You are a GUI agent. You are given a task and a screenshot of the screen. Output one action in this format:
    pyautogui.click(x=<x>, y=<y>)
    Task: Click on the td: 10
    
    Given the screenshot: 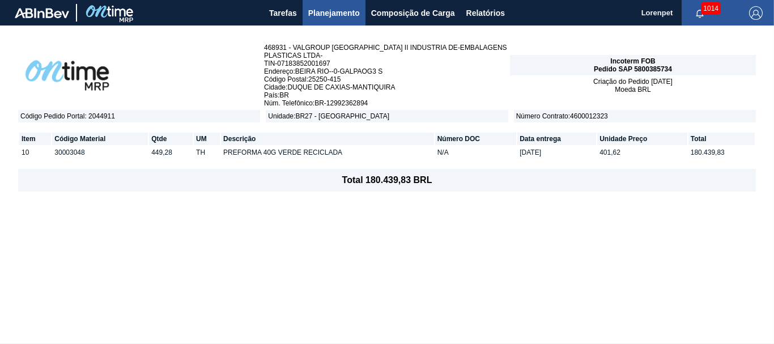 What is the action you would take?
    pyautogui.click(x=35, y=152)
    